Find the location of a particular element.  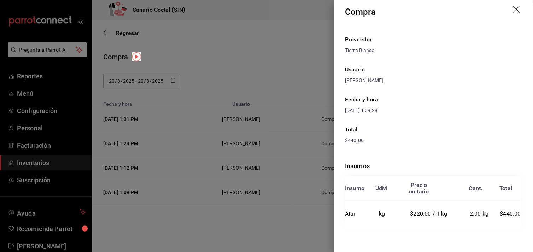

div: Insumos is located at coordinates (434, 166).